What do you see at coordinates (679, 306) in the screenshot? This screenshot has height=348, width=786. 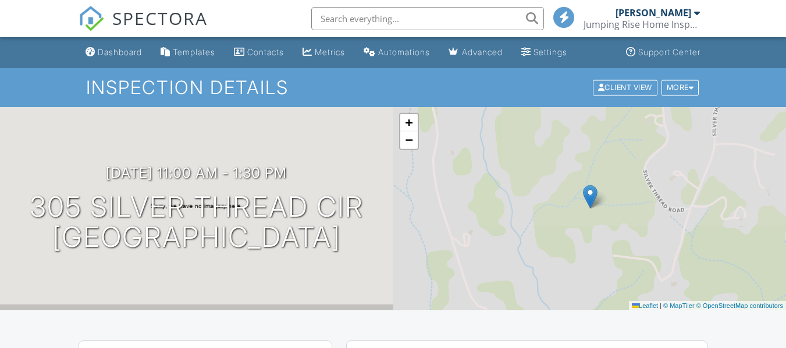 I see `a: © MapTiler` at bounding box center [679, 306].